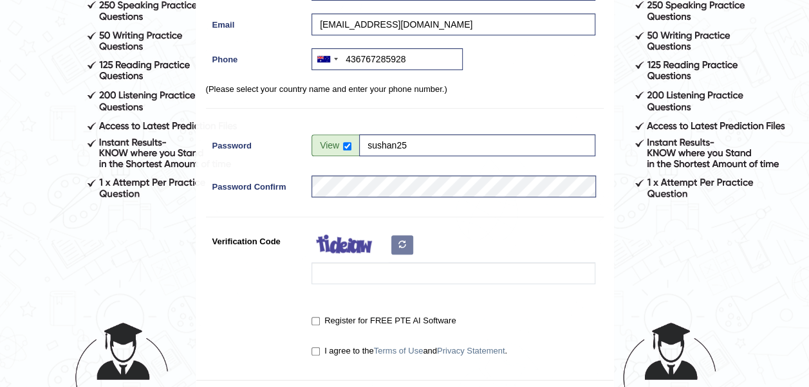 This screenshot has width=809, height=387. I want to click on input: I agree to theTerms of UseandPrivacy Statement., so click(315, 351).